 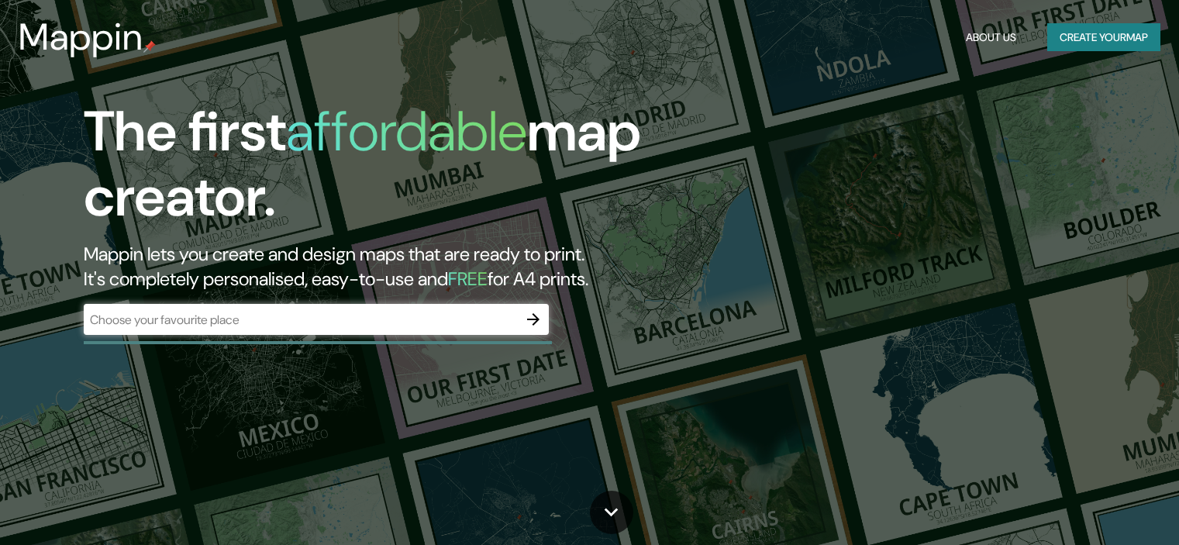 I want to click on h2: Mappin lets you create and design maps that are ready to print. It's completely personalised, eas..., so click(x=378, y=267).